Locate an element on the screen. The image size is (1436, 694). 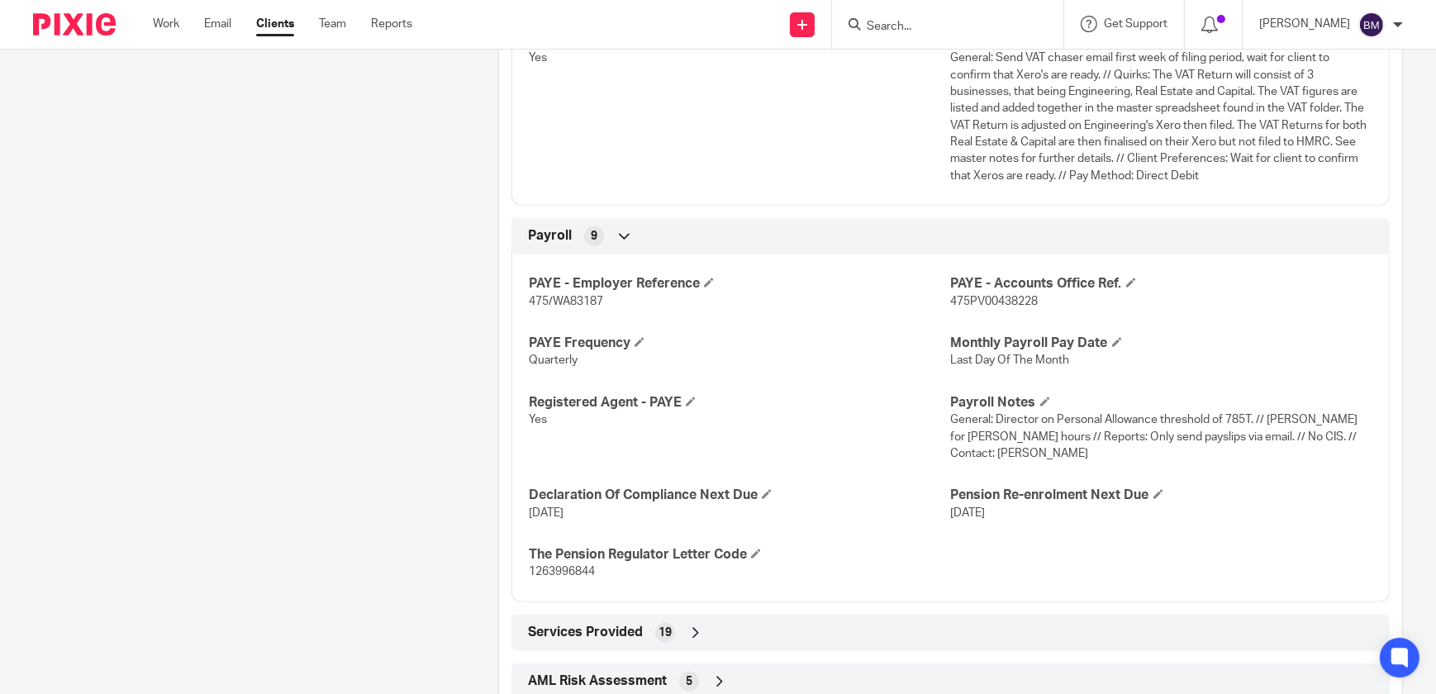
h4: Declaration Of Compliance Next Due is located at coordinates (740, 495).